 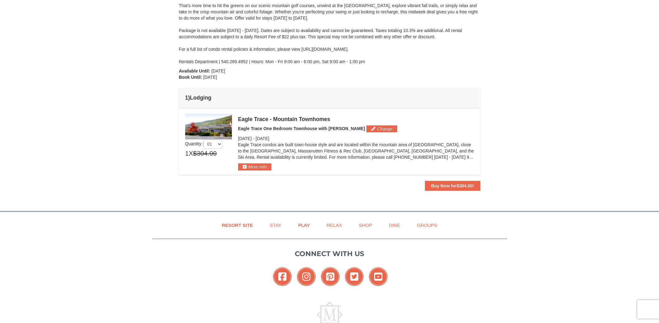 I want to click on a: Shop, so click(x=365, y=225).